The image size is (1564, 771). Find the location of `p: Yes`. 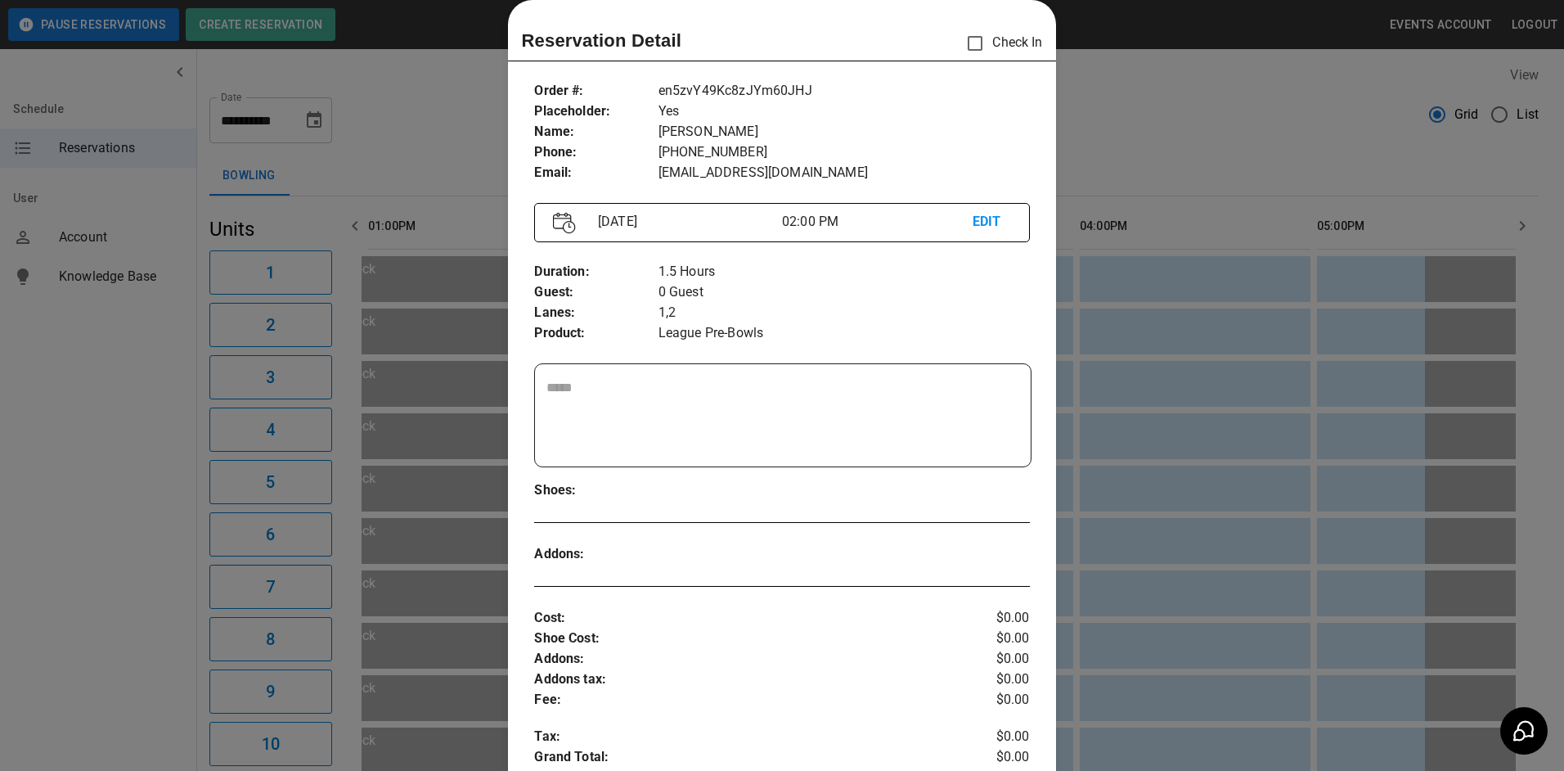

p: Yes is located at coordinates (844, 111).